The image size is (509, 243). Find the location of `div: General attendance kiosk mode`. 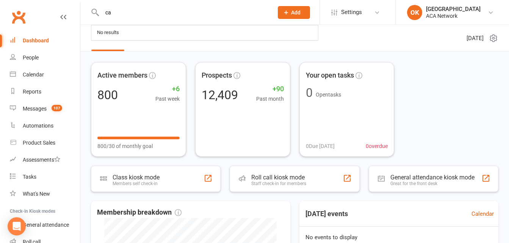

div: General attendance kiosk mode is located at coordinates (433, 177).